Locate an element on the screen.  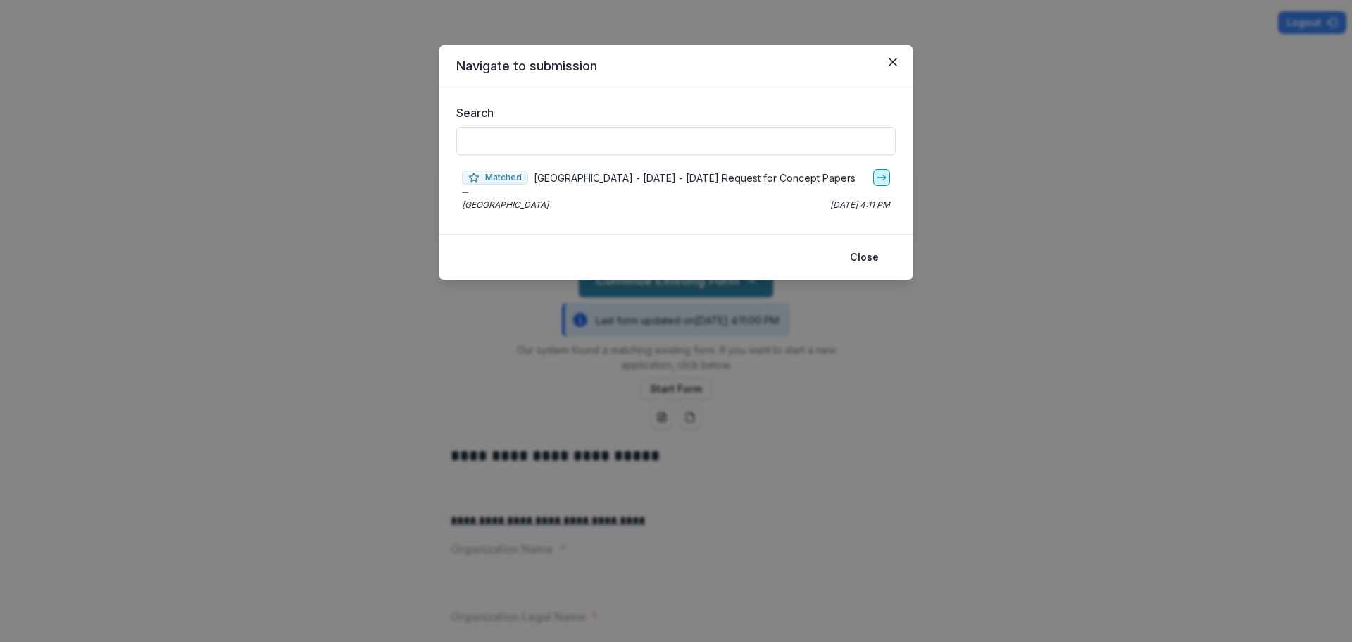
span: Matched is located at coordinates (495, 177).